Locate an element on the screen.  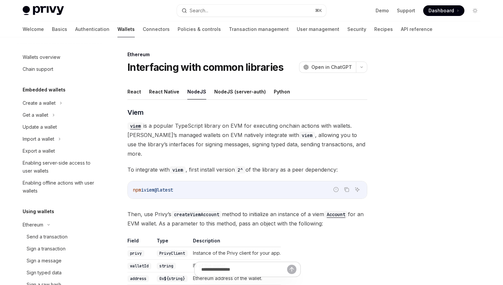
div: Enabling server-side access to user wallets is located at coordinates (61, 167).